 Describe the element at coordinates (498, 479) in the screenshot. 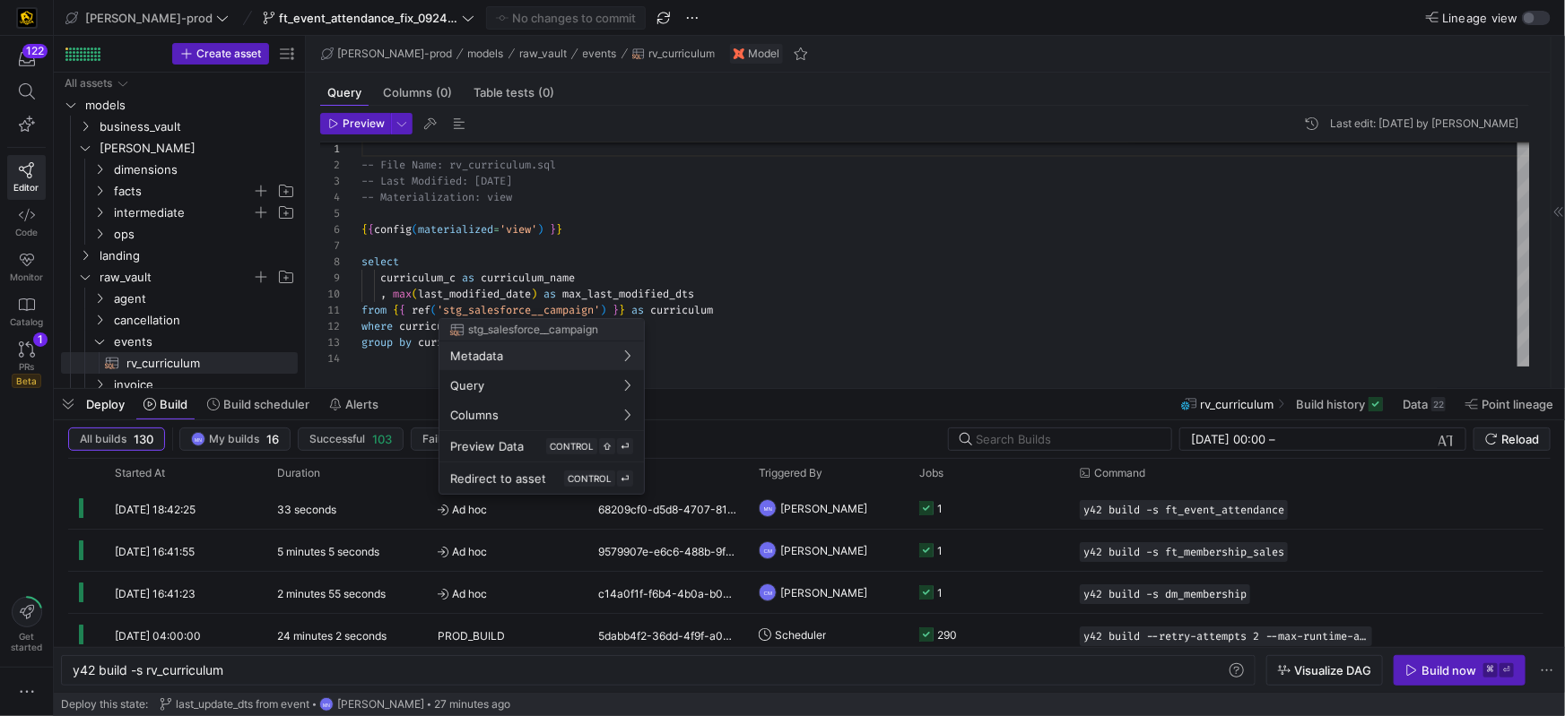

I see `span: Redirect to asset` at that location.